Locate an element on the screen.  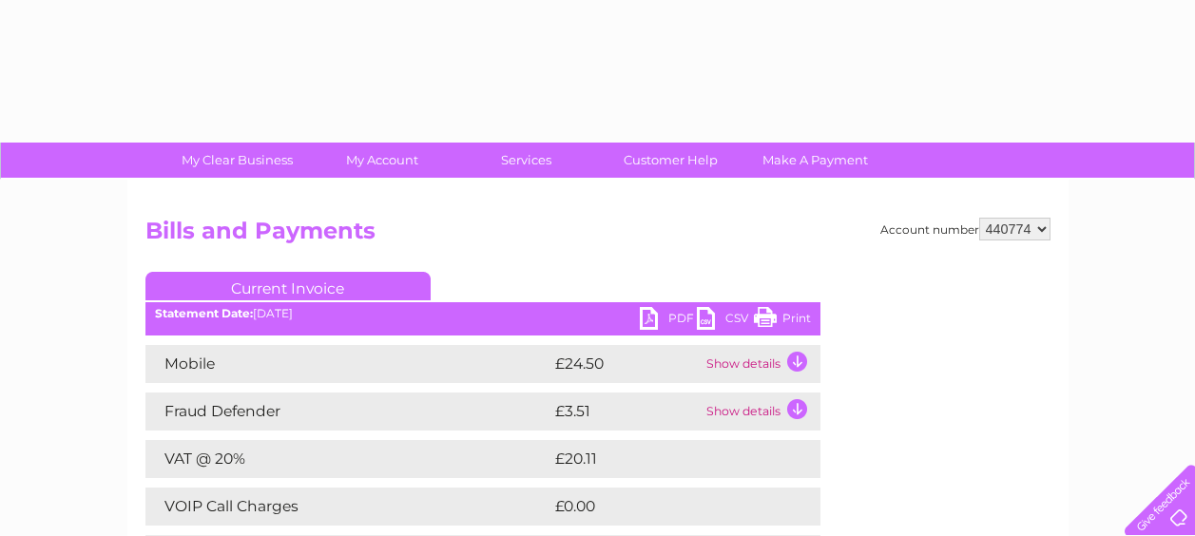
td: VOIP Call Charges is located at coordinates (348, 507).